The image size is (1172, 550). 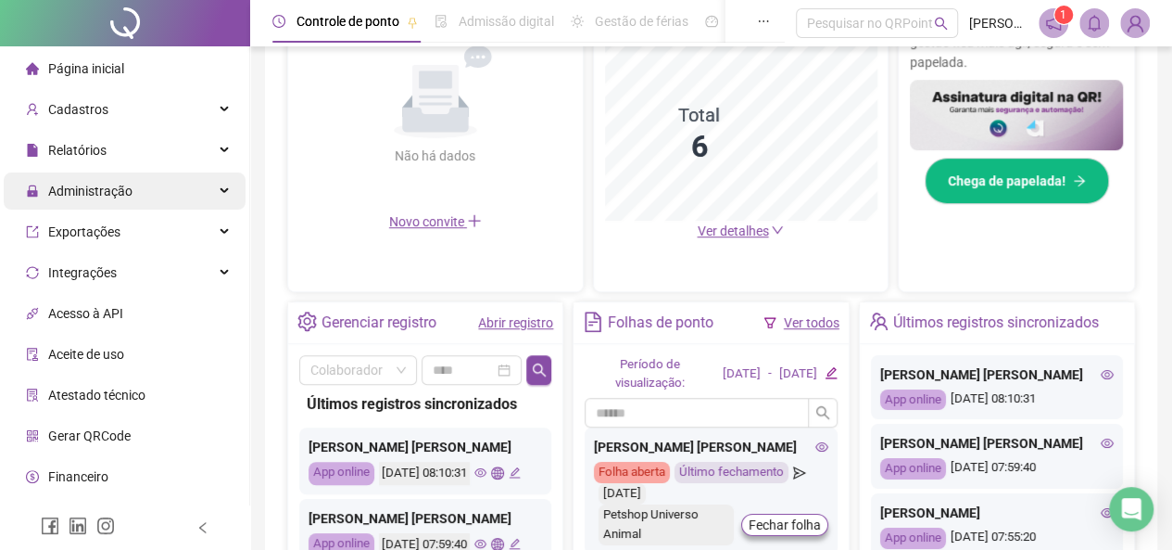 What do you see at coordinates (661, 323) in the screenshot?
I see `div: Folhas de ponto` at bounding box center [661, 323].